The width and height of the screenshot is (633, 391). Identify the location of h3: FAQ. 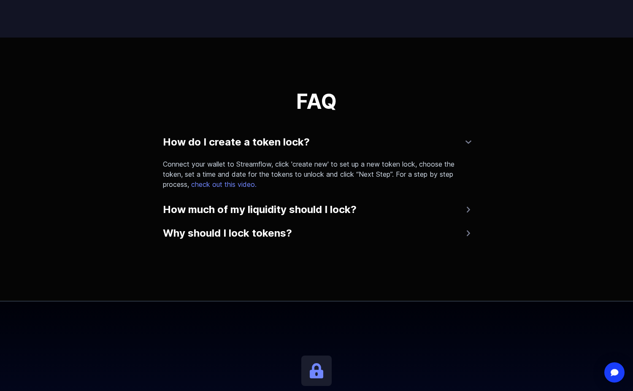
(317, 102).